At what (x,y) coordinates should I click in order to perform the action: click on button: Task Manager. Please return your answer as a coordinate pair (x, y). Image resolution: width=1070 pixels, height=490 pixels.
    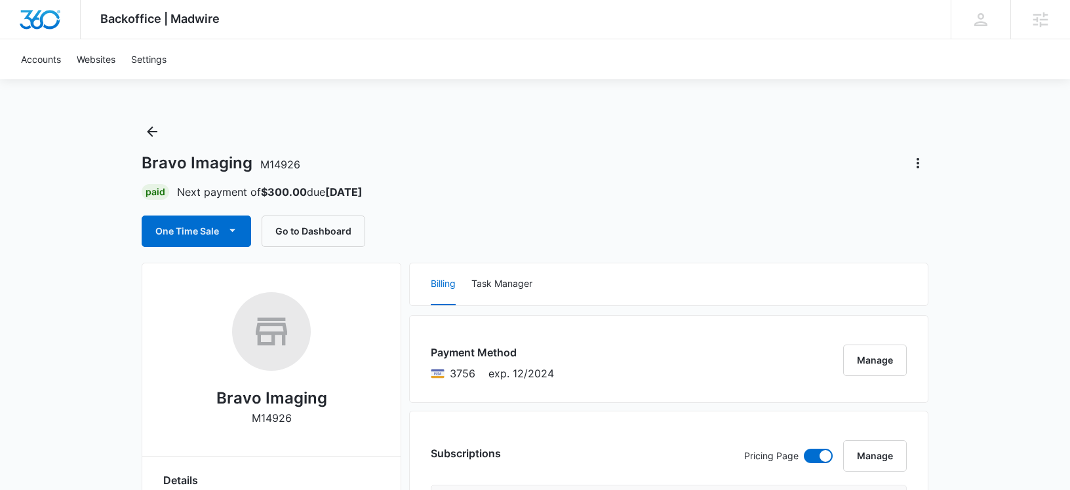
    Looking at the image, I should click on (501, 284).